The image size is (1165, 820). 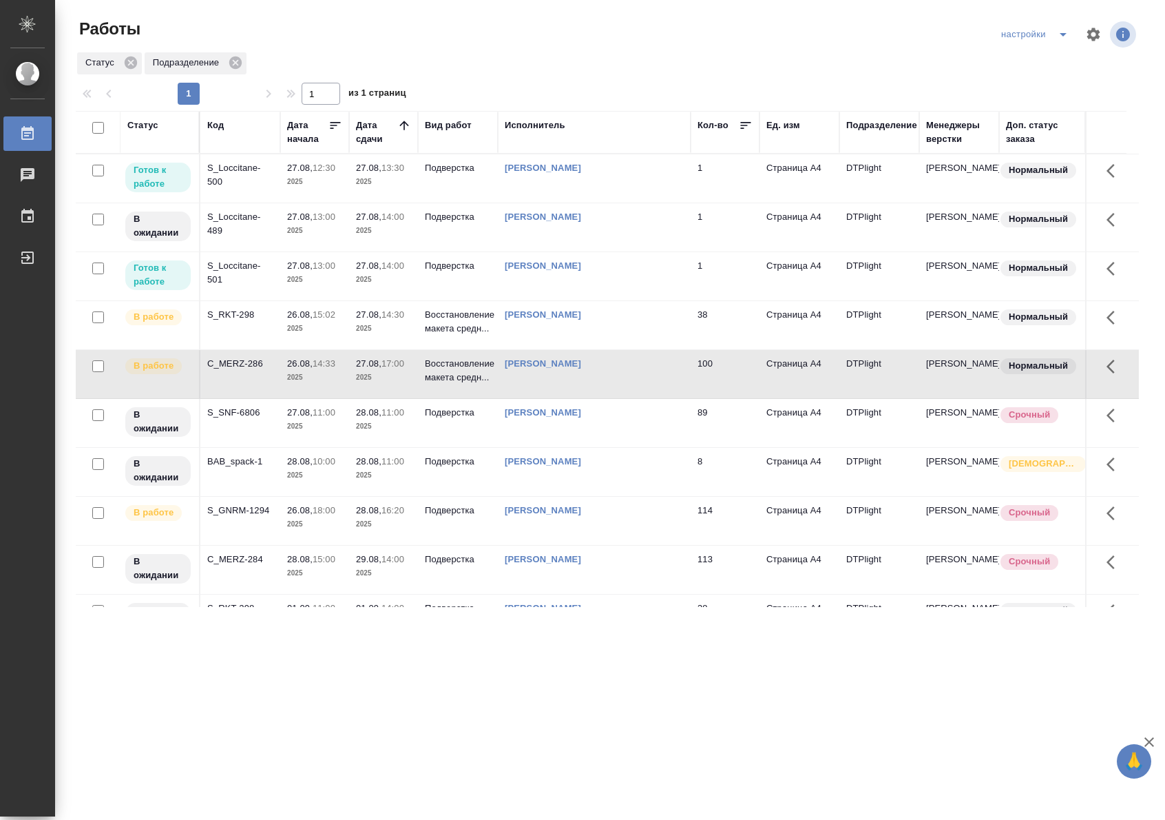 I want to click on div: Исполнитель может приступить к работе, so click(x=158, y=275).